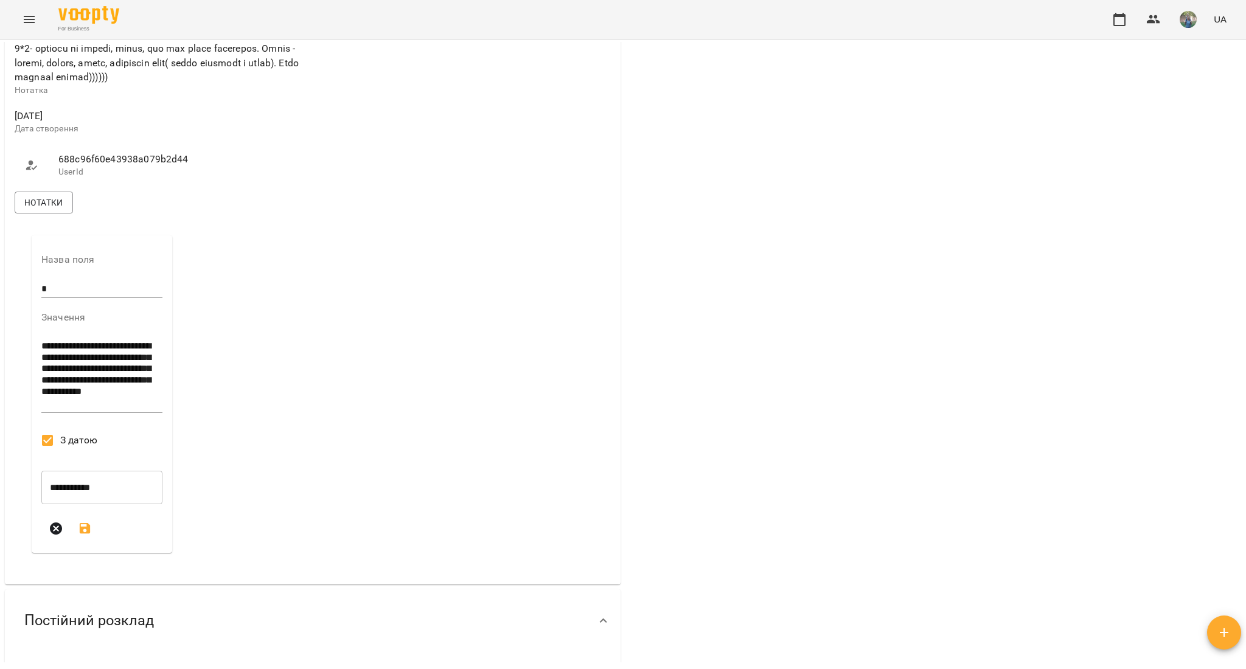  I want to click on p: UserId, so click(179, 172).